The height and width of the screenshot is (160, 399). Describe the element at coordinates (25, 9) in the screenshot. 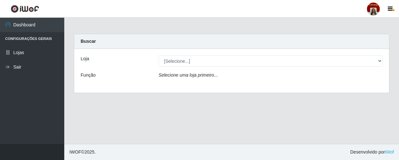

I see `img: CoreUI Logo` at that location.